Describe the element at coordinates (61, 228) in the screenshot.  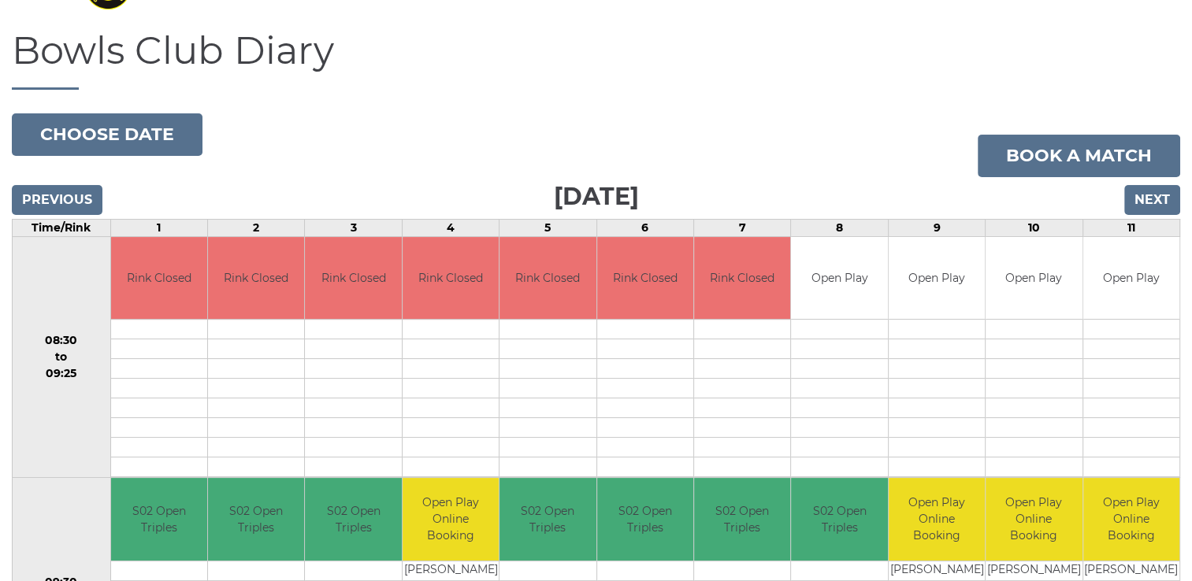
I see `td: Time/Rink` at that location.